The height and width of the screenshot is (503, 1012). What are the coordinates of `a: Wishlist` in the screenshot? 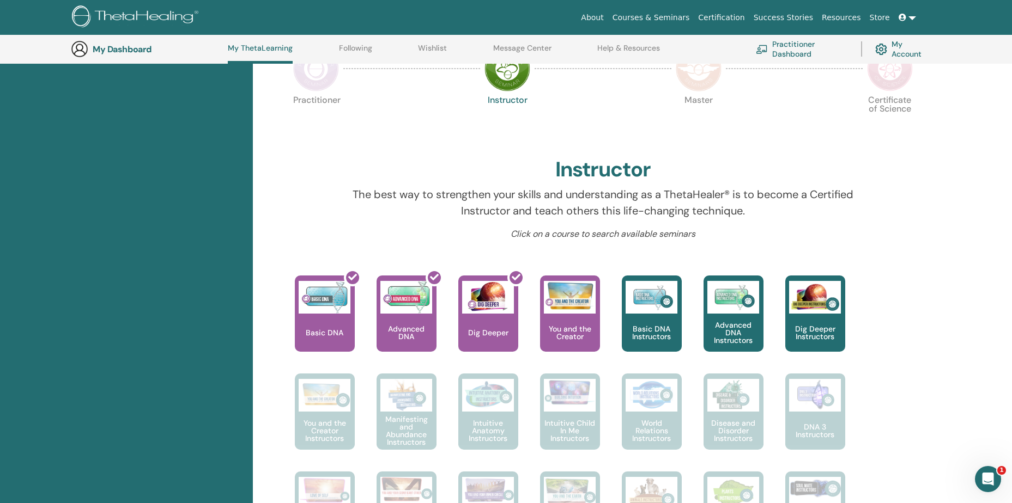 It's located at (432, 52).